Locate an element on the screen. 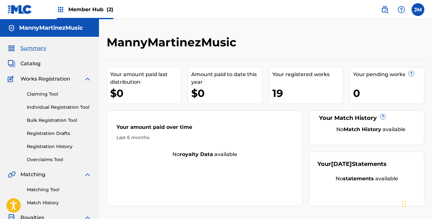 Image resolution: width=432 pixels, height=219 pixels. div: Your Statements is located at coordinates (352, 164).